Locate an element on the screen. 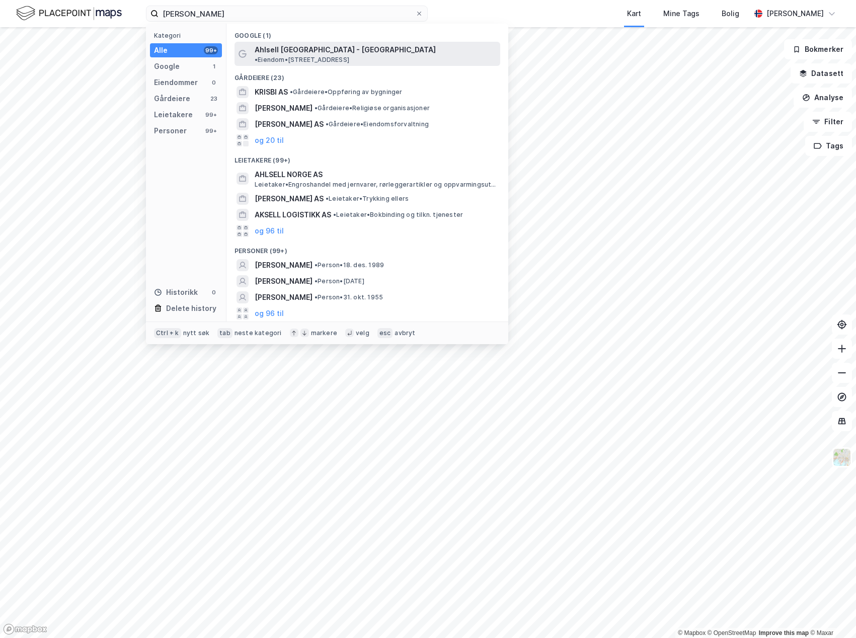 The width and height of the screenshot is (856, 638). img: Z is located at coordinates (842, 458).